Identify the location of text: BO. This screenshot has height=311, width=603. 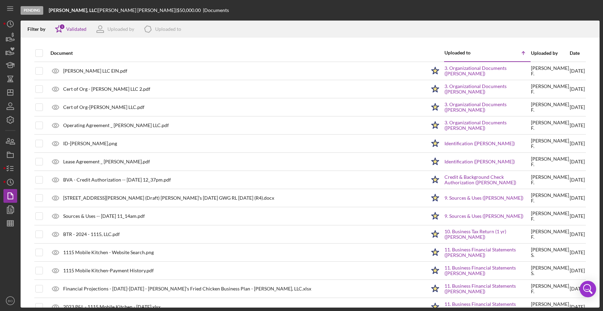
(10, 301).